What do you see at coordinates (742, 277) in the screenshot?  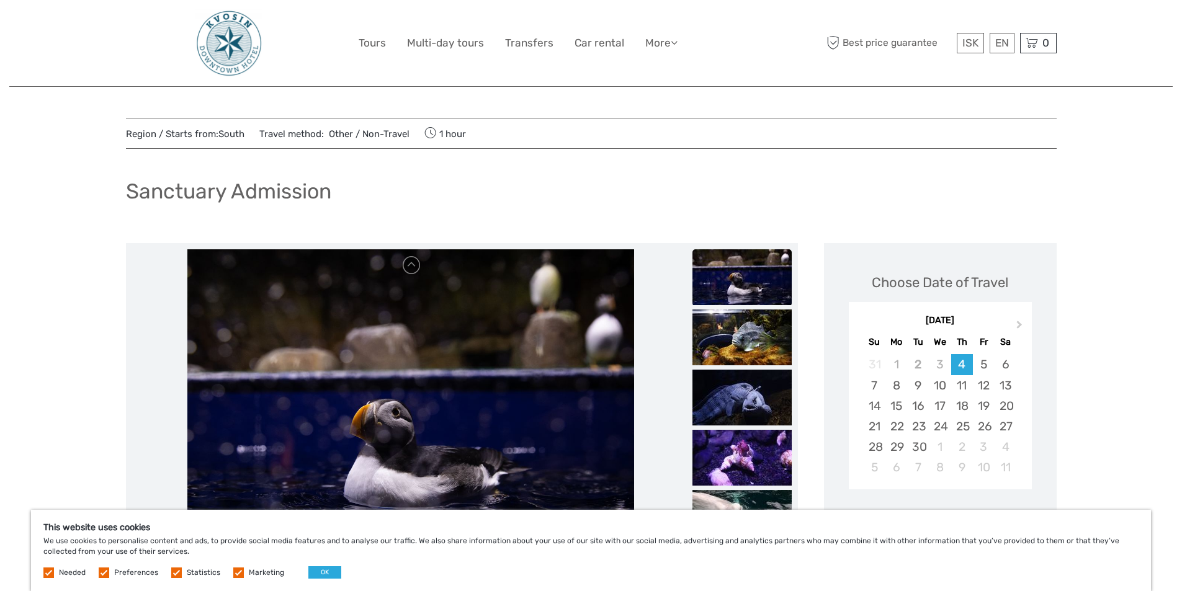 I see `img: 9cde7db1169e4afebae1a19e1c8fc2d7_slider_thumbnail.jpeg` at bounding box center [742, 277].